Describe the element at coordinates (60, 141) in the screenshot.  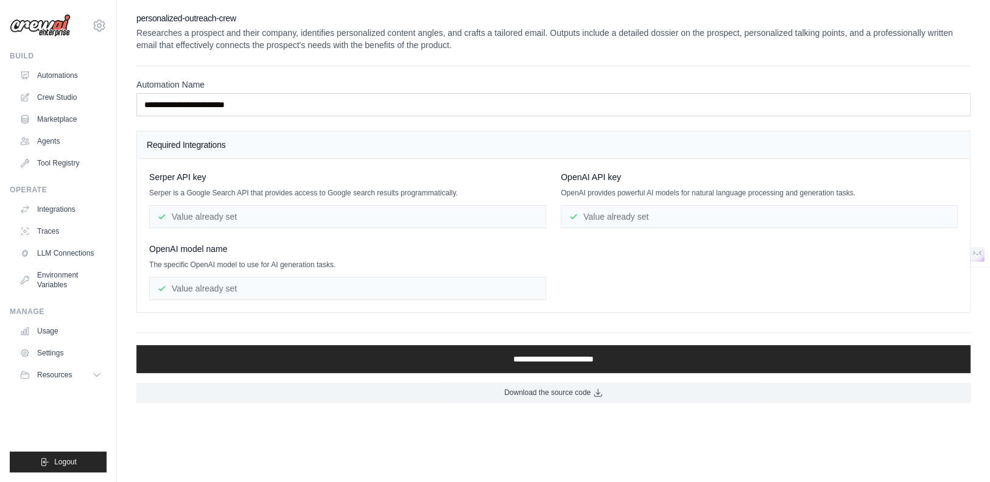
I see `a: Agents` at that location.